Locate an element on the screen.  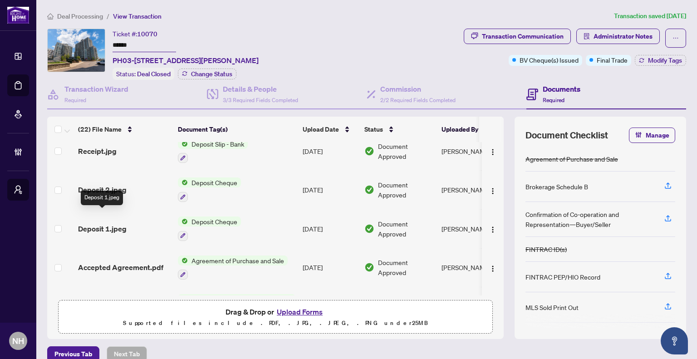
th: Upload Date is located at coordinates (330, 129).